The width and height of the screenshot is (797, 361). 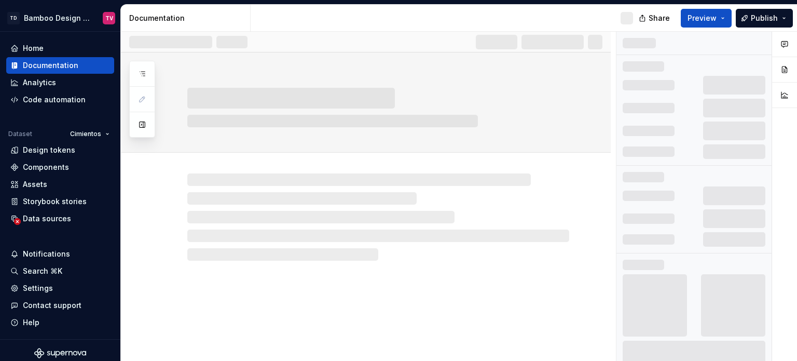 What do you see at coordinates (765, 18) in the screenshot?
I see `span: Publish` at bounding box center [765, 18].